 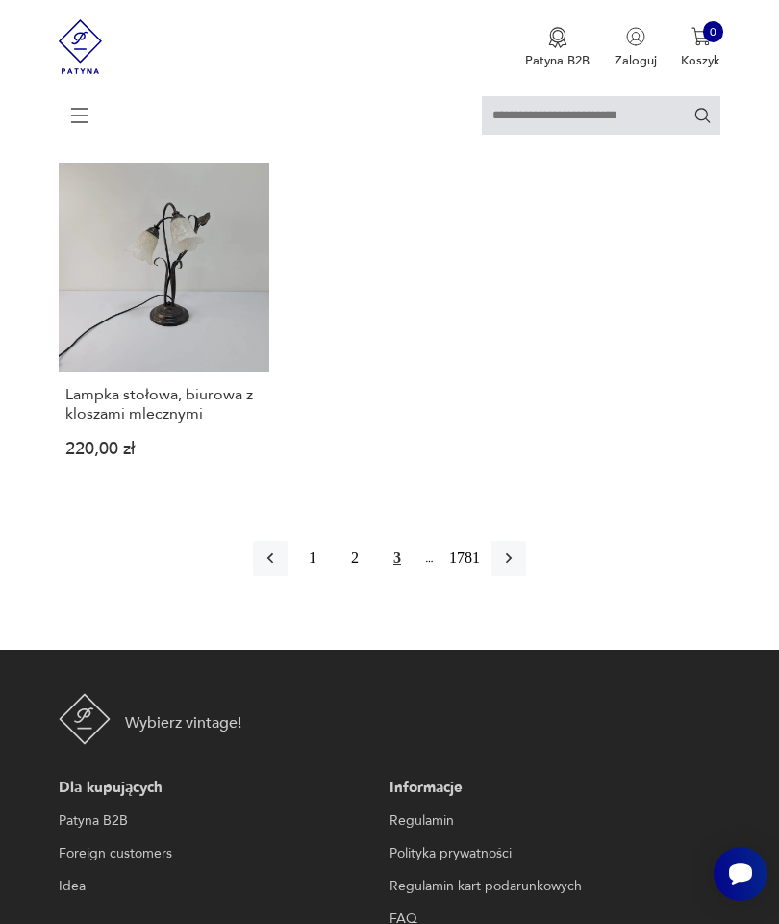 I want to click on a: Foreign customers, so click(x=220, y=853).